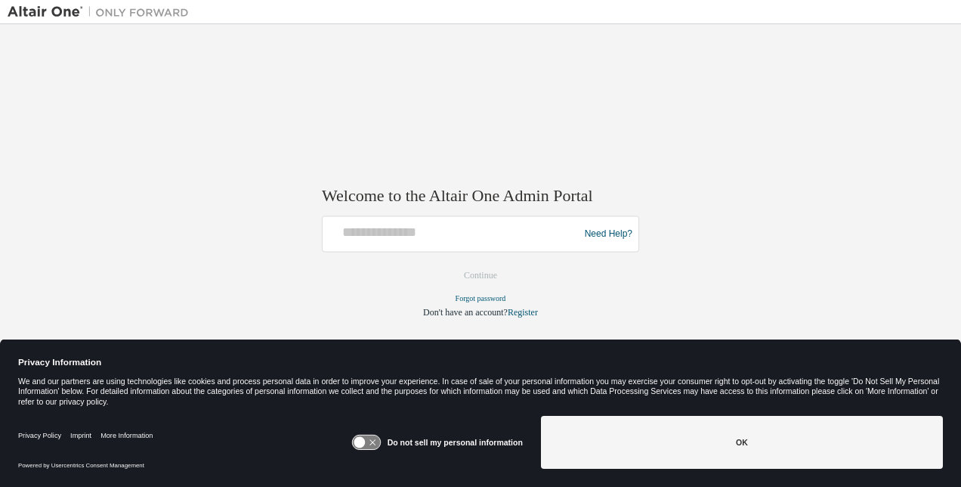 Image resolution: width=961 pixels, height=487 pixels. Describe the element at coordinates (523, 313) in the screenshot. I see `a: Register` at that location.